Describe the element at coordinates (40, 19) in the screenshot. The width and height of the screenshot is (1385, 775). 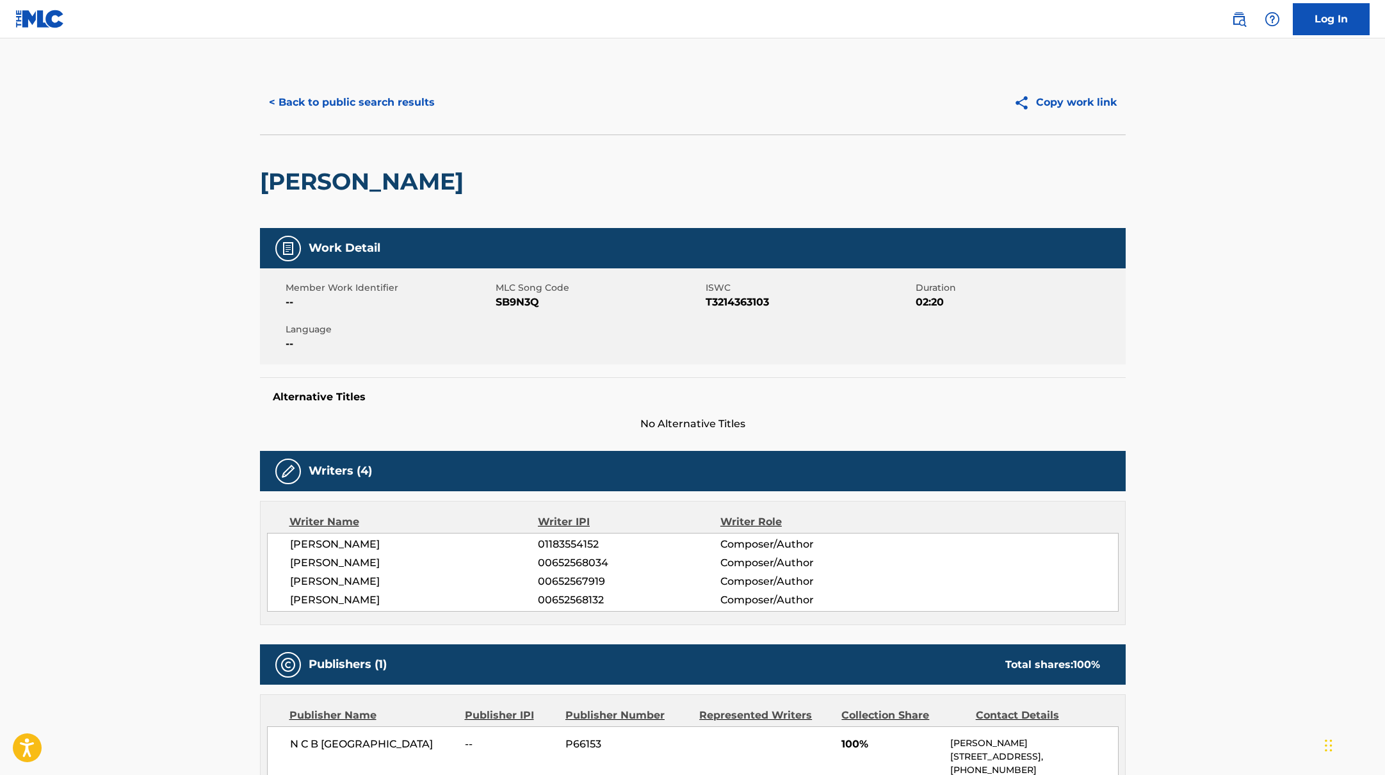
I see `img: MLC Logo` at that location.